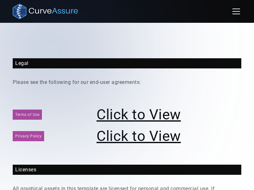 This screenshot has width=254, height=190. What do you see at coordinates (127, 170) in the screenshot?
I see `h1: Licenses` at bounding box center [127, 170].